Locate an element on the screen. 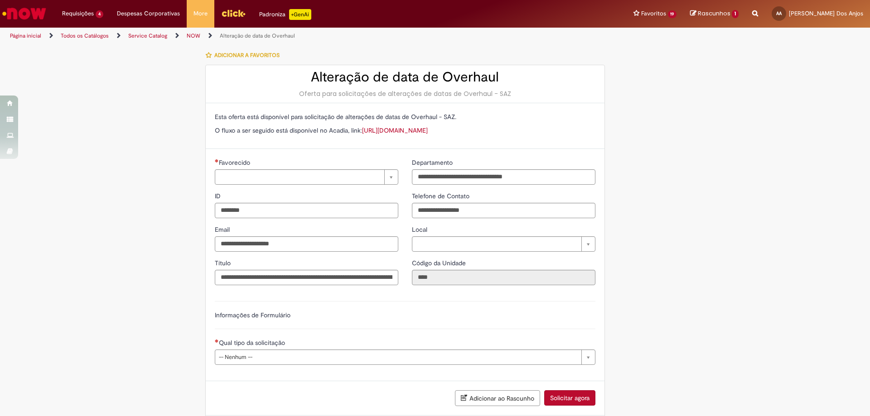 Image resolution: width=870 pixels, height=416 pixels. span: Telefone de Contato is located at coordinates (441, 196).